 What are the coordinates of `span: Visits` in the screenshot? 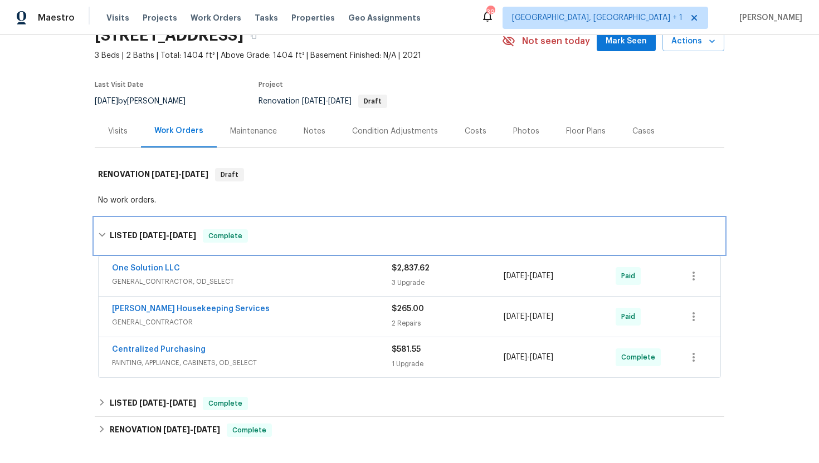 It's located at (117, 18).